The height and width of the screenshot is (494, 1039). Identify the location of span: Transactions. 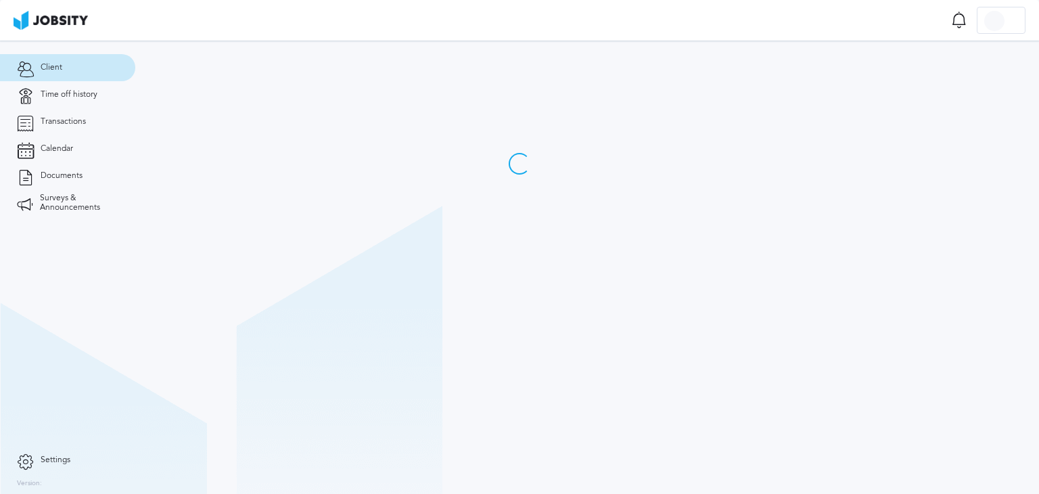
(63, 122).